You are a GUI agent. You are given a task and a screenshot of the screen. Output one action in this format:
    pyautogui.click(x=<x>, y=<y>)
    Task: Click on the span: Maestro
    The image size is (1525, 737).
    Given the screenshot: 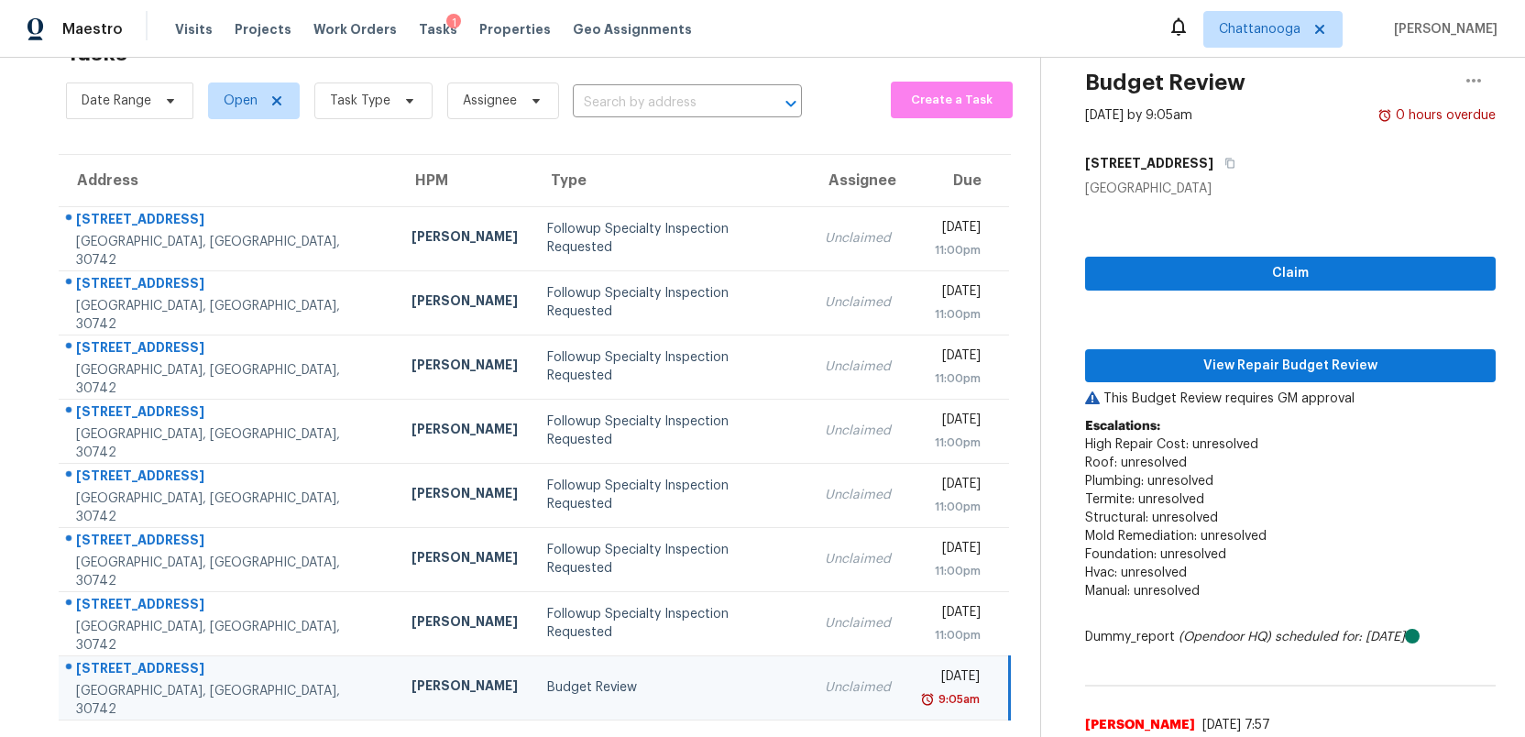 What is the action you would take?
    pyautogui.click(x=93, y=29)
    